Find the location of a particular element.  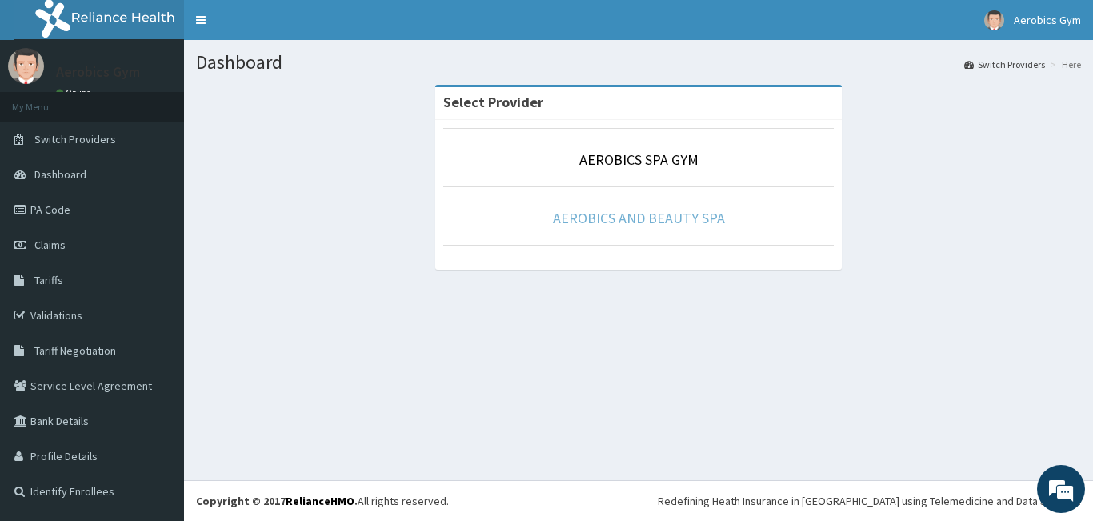

span: Tariffs is located at coordinates (49, 280).